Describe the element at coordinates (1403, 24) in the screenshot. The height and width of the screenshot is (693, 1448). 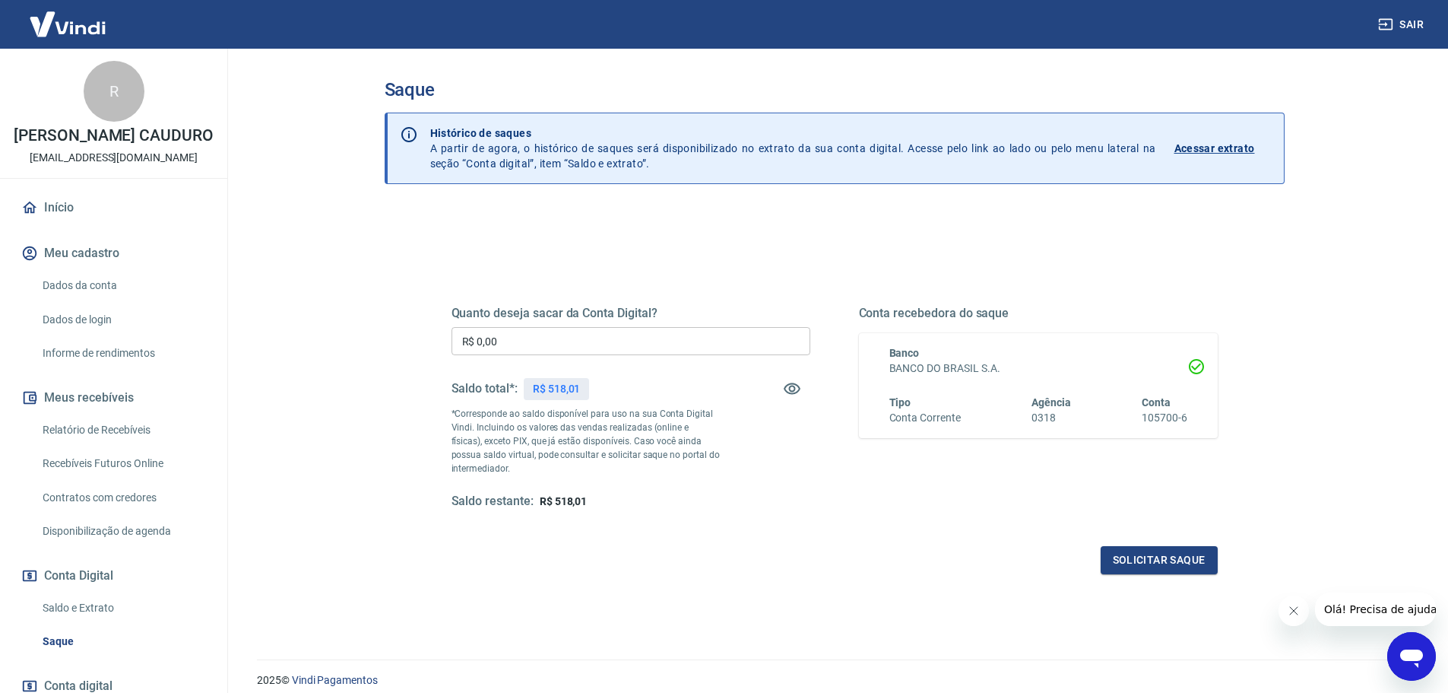
I see `button: Sair` at that location.